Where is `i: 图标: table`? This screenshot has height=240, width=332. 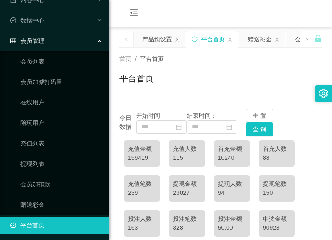
i: 图标: table is located at coordinates (13, 41).